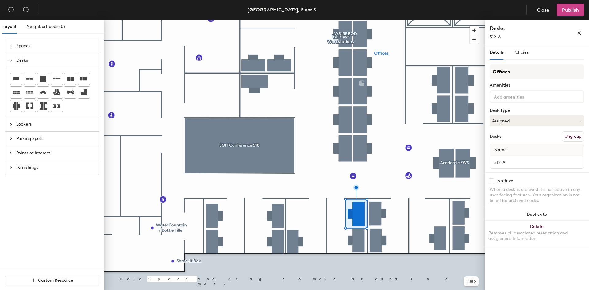 The image size is (589, 290). What do you see at coordinates (11, 10) in the screenshot?
I see `button: Undo (⌘ + Z)` at bounding box center [11, 10].